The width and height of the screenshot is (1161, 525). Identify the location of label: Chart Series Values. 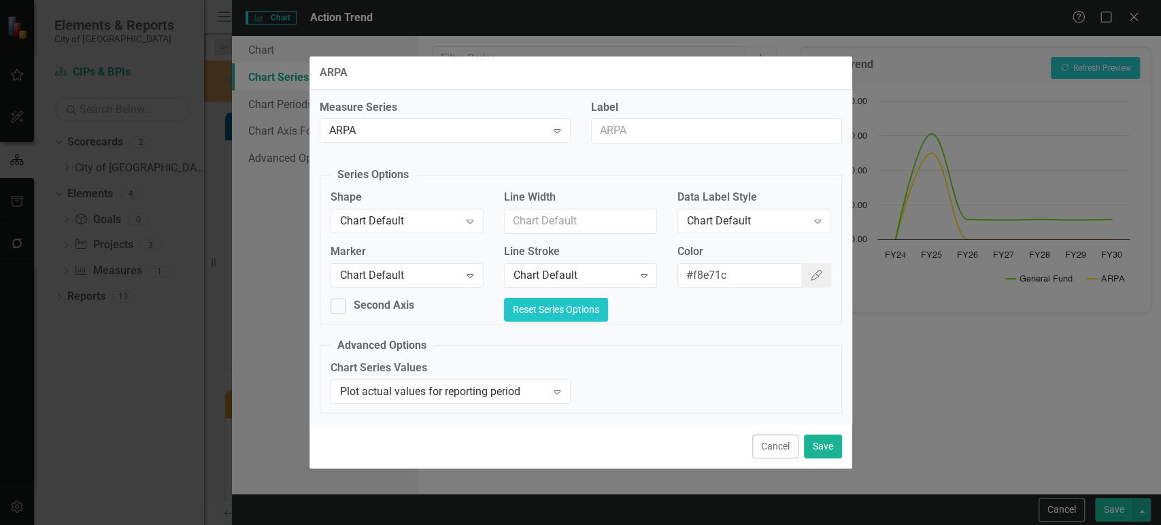
(450, 368).